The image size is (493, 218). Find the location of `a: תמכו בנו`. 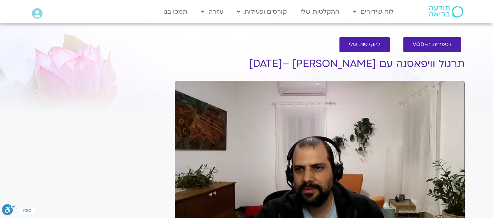

a: תמכו בנו is located at coordinates (175, 12).